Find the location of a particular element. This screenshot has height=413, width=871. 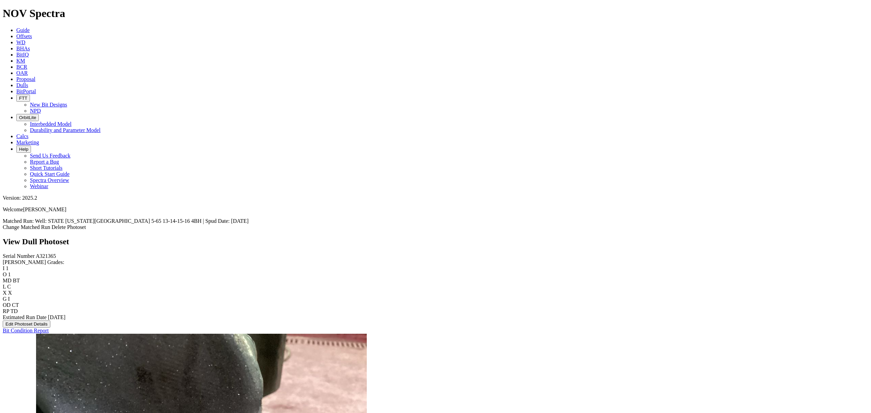

a: Delete Photoset is located at coordinates (69, 227).